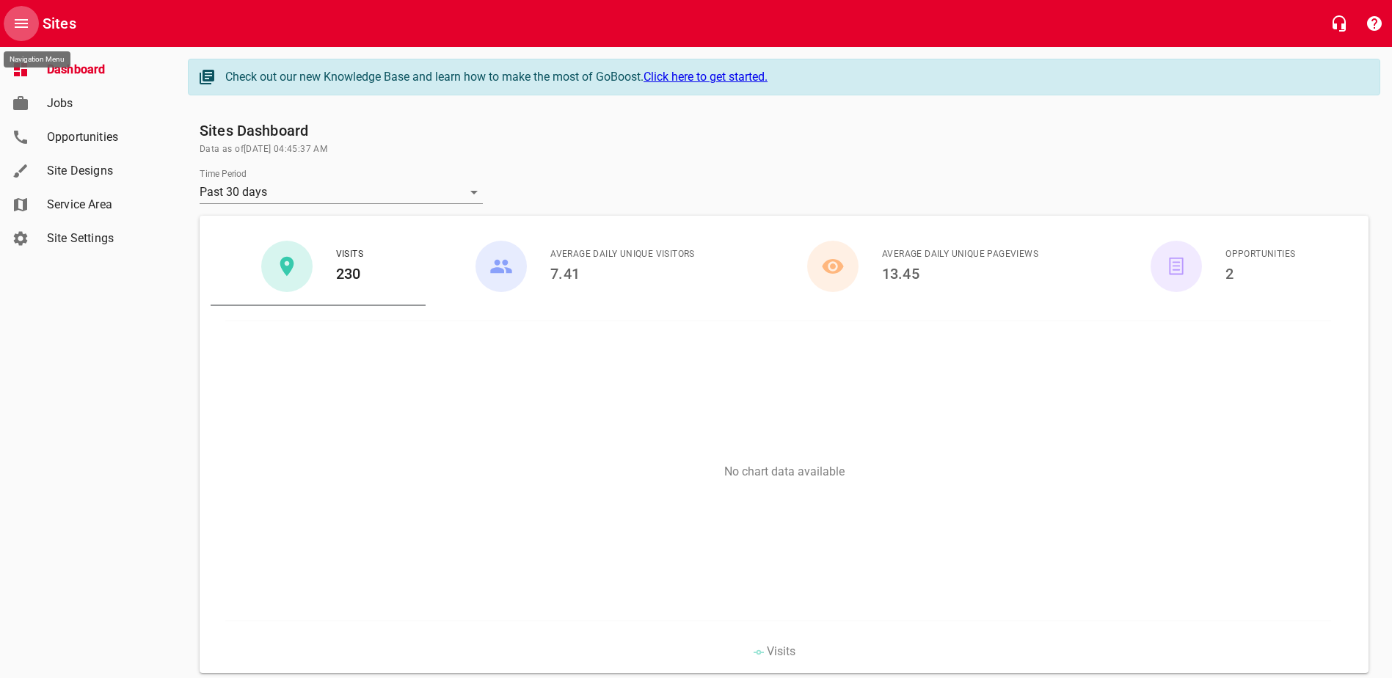  I want to click on span: Average Daily Unique Pageviews, so click(960, 255).